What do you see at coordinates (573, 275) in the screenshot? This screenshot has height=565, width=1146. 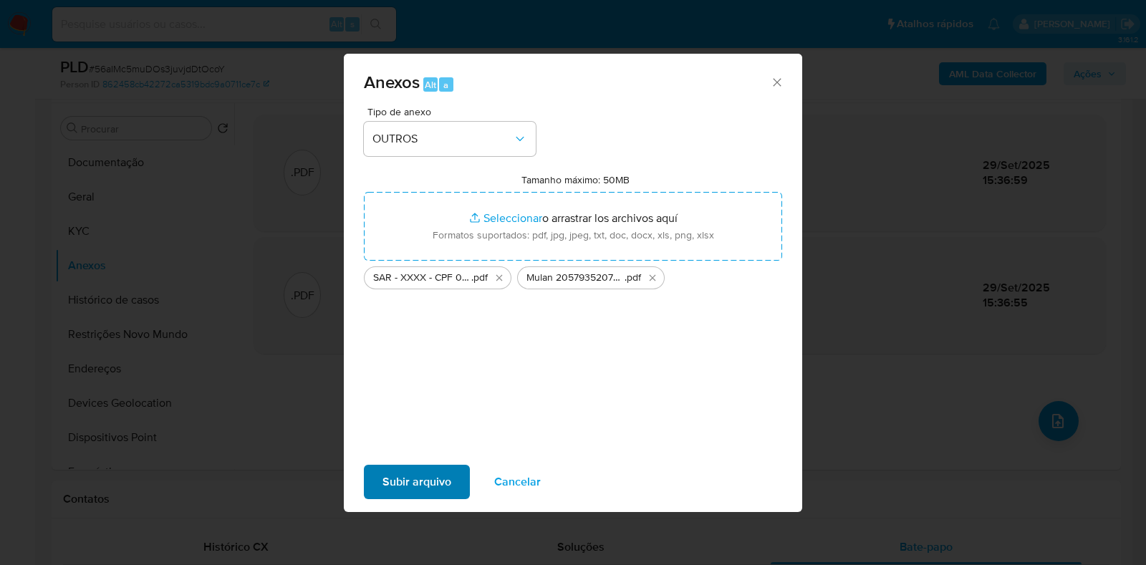 I see `ul: Archivos seleccionados` at bounding box center [573, 275].